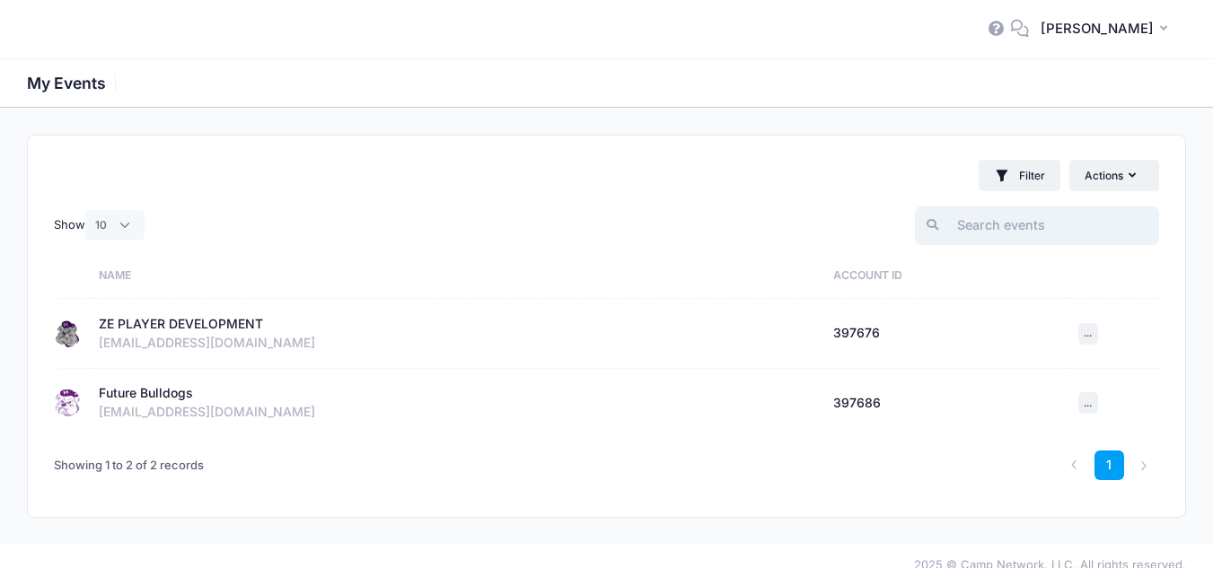 The width and height of the screenshot is (1213, 568). I want to click on td: 397686, so click(946, 403).